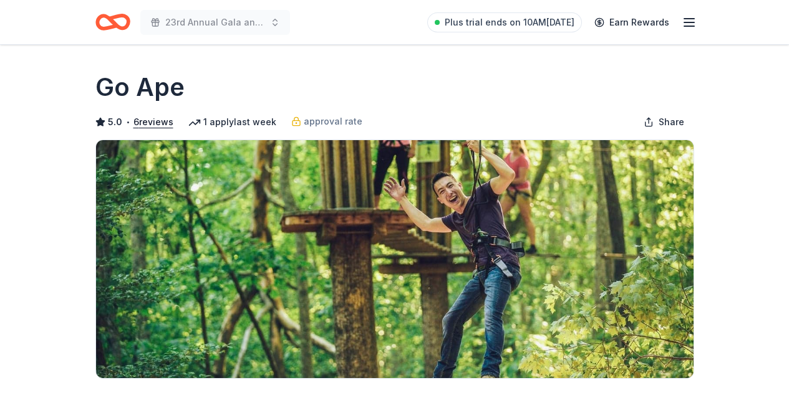 The height and width of the screenshot is (393, 789). Describe the element at coordinates (153, 122) in the screenshot. I see `button: 6reviews` at that location.